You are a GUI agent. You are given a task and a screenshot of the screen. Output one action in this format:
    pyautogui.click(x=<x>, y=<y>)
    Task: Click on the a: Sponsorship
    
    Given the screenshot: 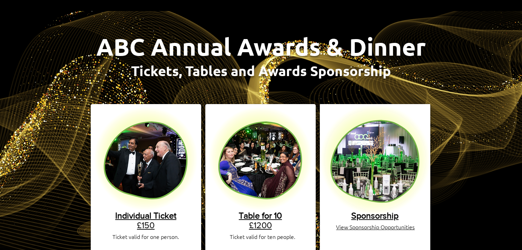 What is the action you would take?
    pyautogui.click(x=375, y=215)
    